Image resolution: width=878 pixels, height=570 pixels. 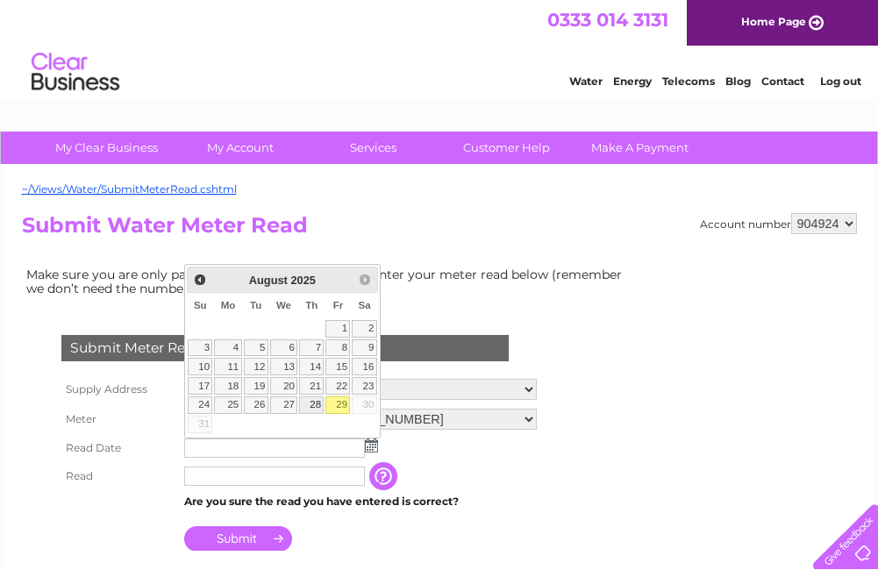 What do you see at coordinates (200, 280) in the screenshot?
I see `span: Prev` at bounding box center [200, 280].